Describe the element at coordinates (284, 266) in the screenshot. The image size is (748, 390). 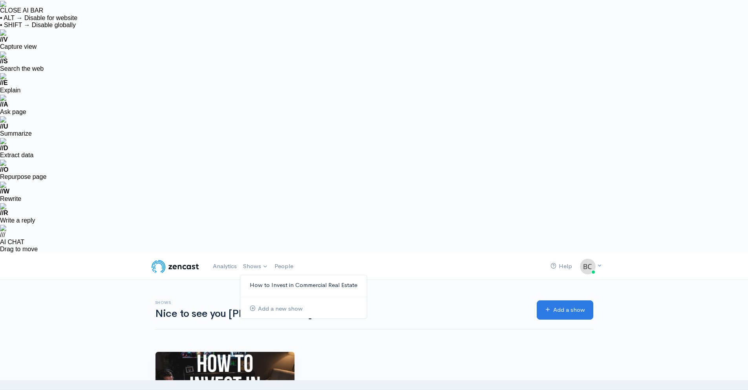
I see `a: People` at that location.